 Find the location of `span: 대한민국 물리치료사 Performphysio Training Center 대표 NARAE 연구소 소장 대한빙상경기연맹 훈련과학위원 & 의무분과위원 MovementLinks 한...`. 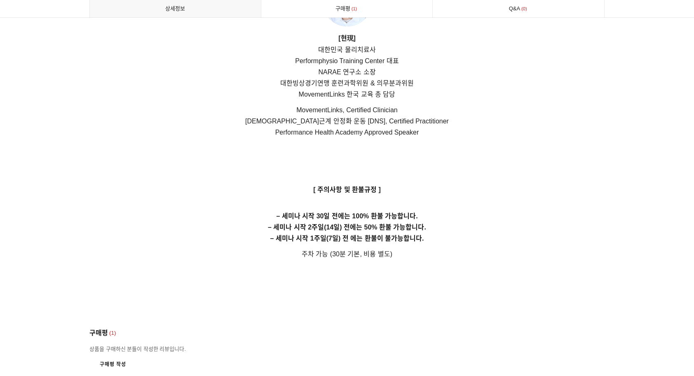

span: 대한민국 물리치료사 Performphysio Training Center 대표 NARAE 연구소 소장 대한빙상경기연맹 훈련과학위원 & 의무분과위원 MovementLinks 한... is located at coordinates (347, 66).